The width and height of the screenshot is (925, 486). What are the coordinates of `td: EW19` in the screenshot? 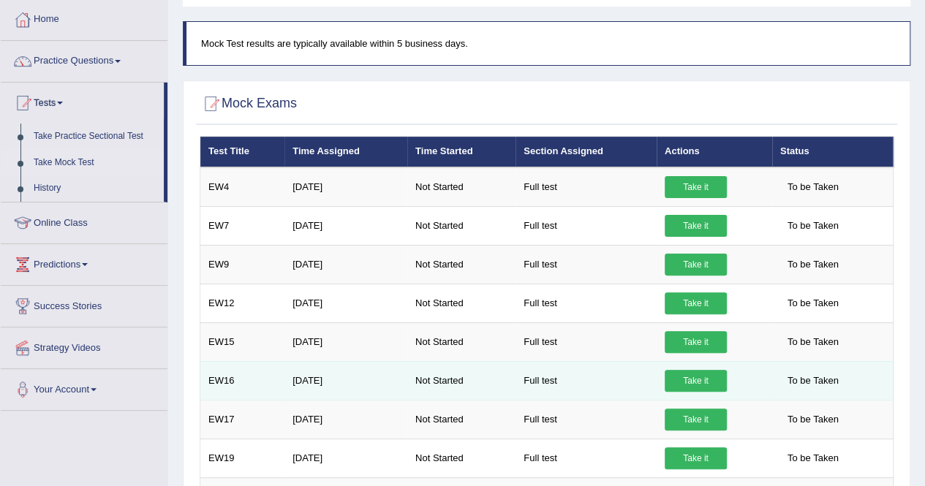 It's located at (243, 458).